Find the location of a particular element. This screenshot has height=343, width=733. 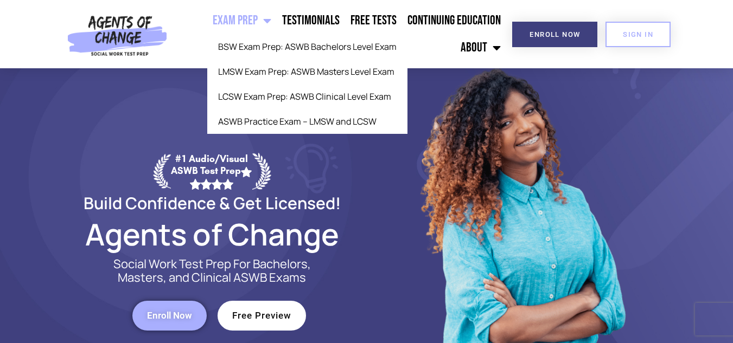

h2: Build Confidence & Get Licensed! is located at coordinates (212, 203).